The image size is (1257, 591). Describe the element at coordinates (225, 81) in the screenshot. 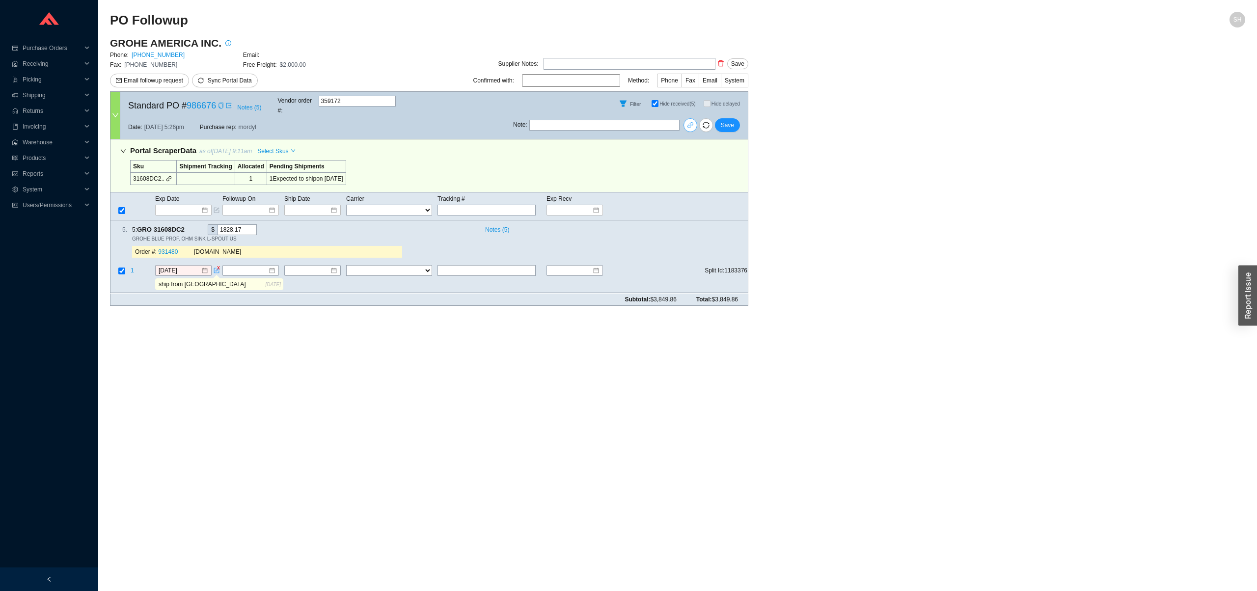

I see `button: syncSync Portal Data` at that location.